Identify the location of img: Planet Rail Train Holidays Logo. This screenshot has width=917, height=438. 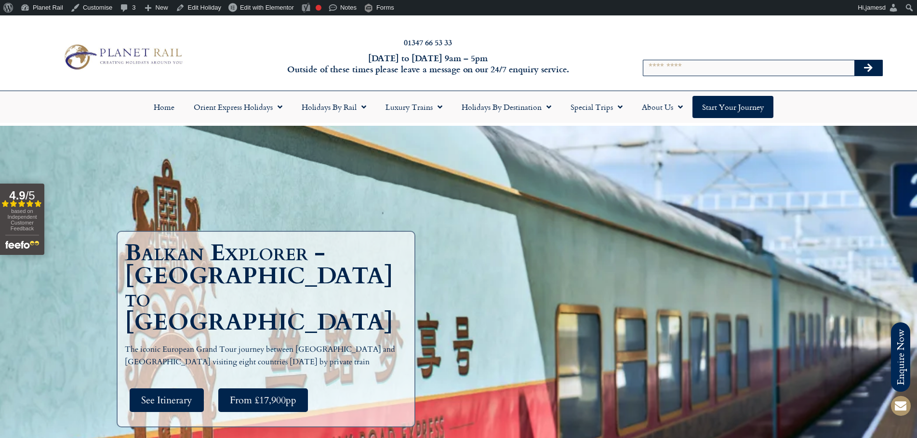
(122, 57).